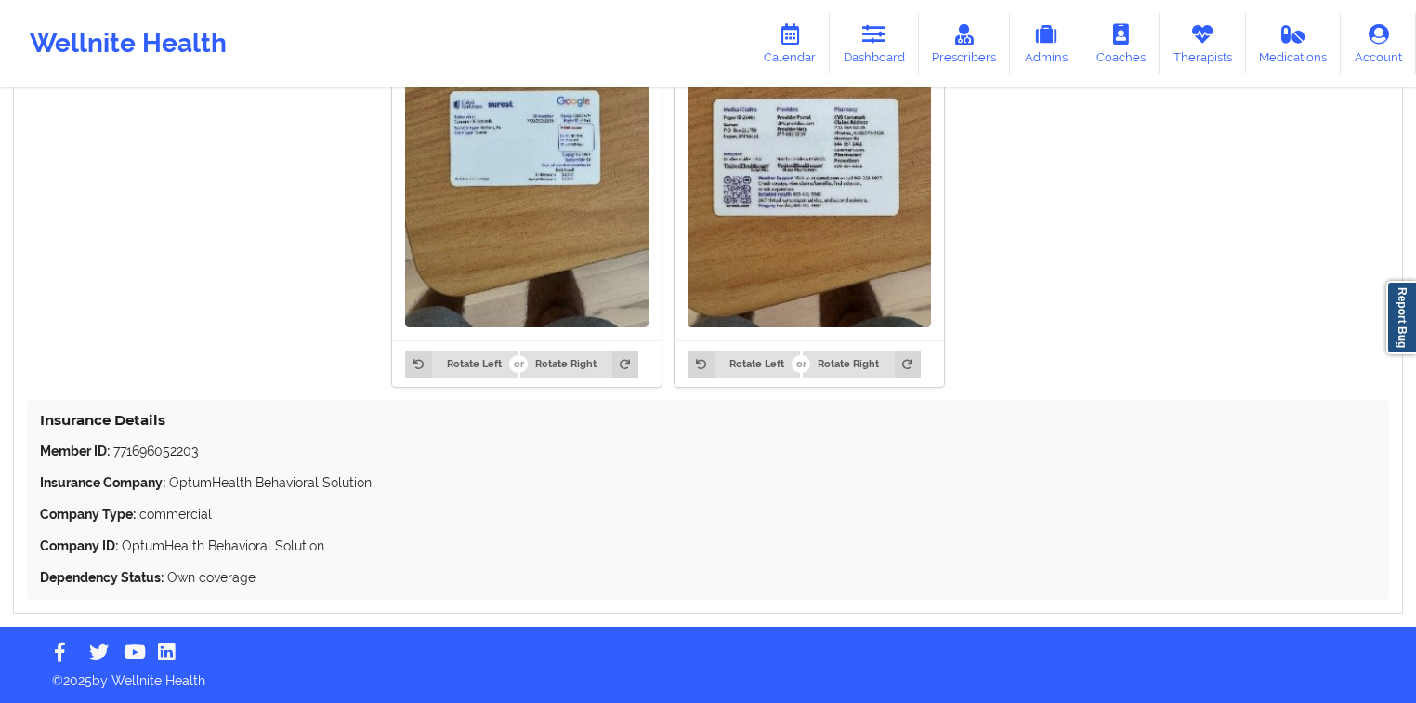 This screenshot has height=703, width=1416. What do you see at coordinates (101, 577) in the screenshot?
I see `strong: Dependency Status:` at bounding box center [101, 577].